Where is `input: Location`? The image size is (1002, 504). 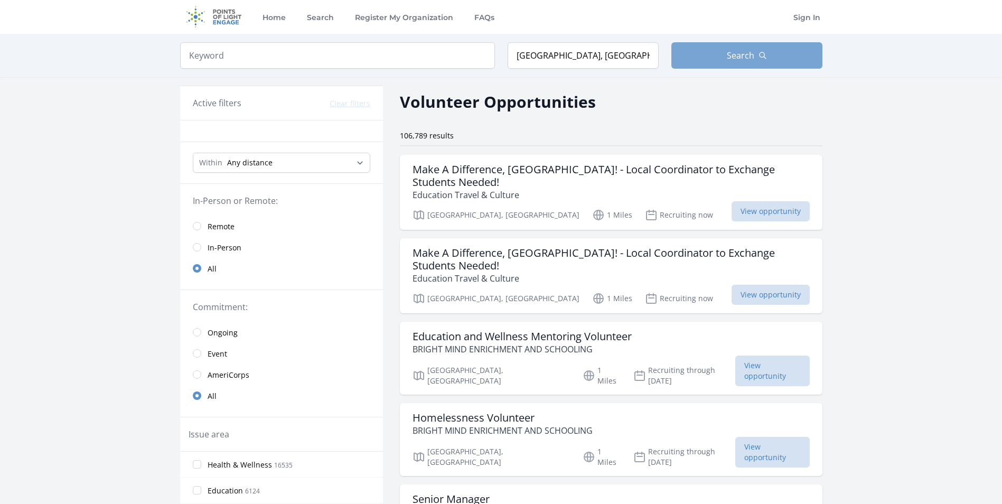
input: Location is located at coordinates (583, 55).